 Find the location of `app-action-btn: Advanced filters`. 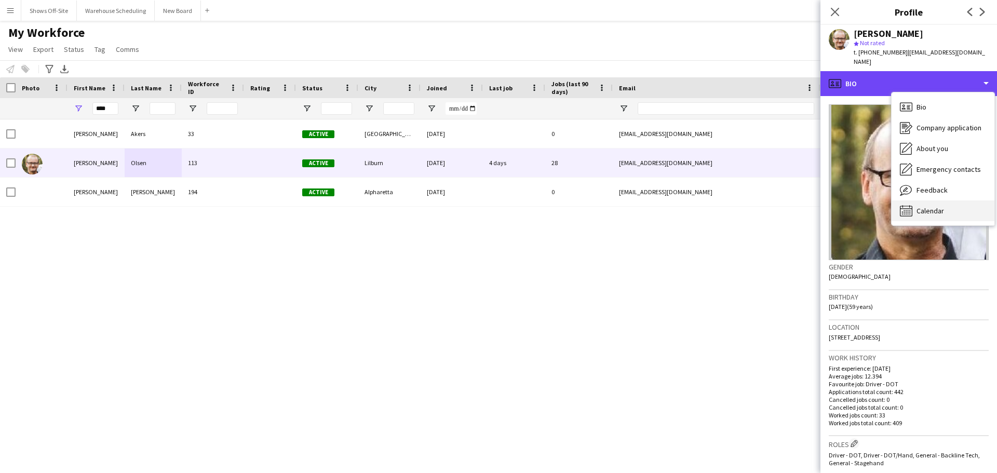

app-action-btn: Advanced filters is located at coordinates (49, 69).